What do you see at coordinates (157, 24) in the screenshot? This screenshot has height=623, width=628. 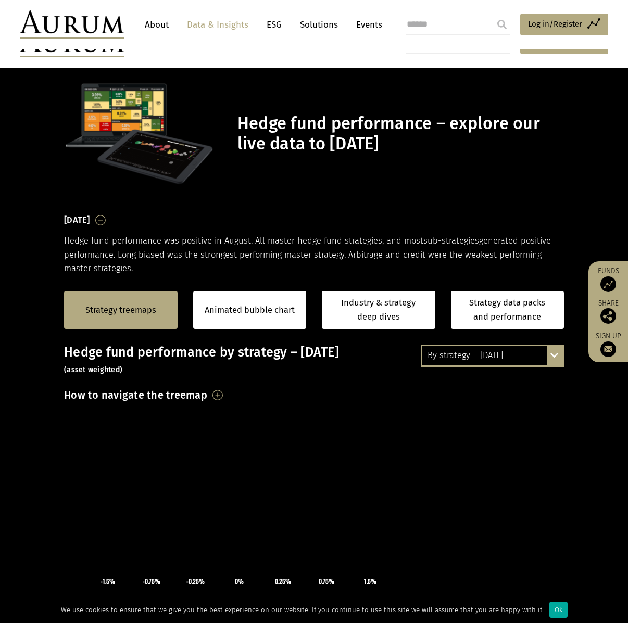 I see `a: About` at bounding box center [157, 24].